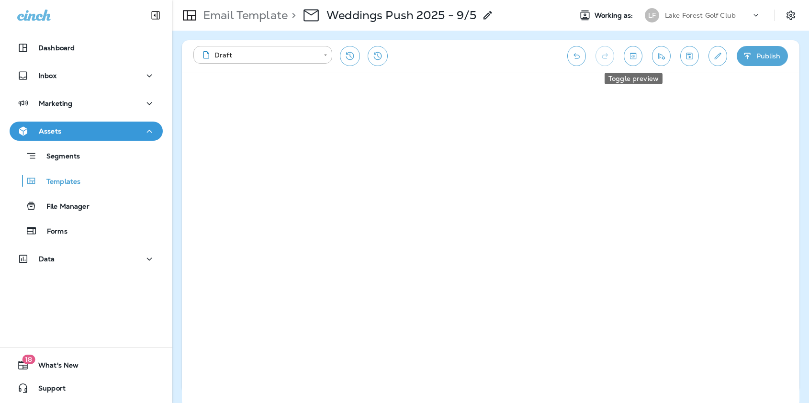 The image size is (809, 403). Describe the element at coordinates (576, 56) in the screenshot. I see `button: Undo` at that location.